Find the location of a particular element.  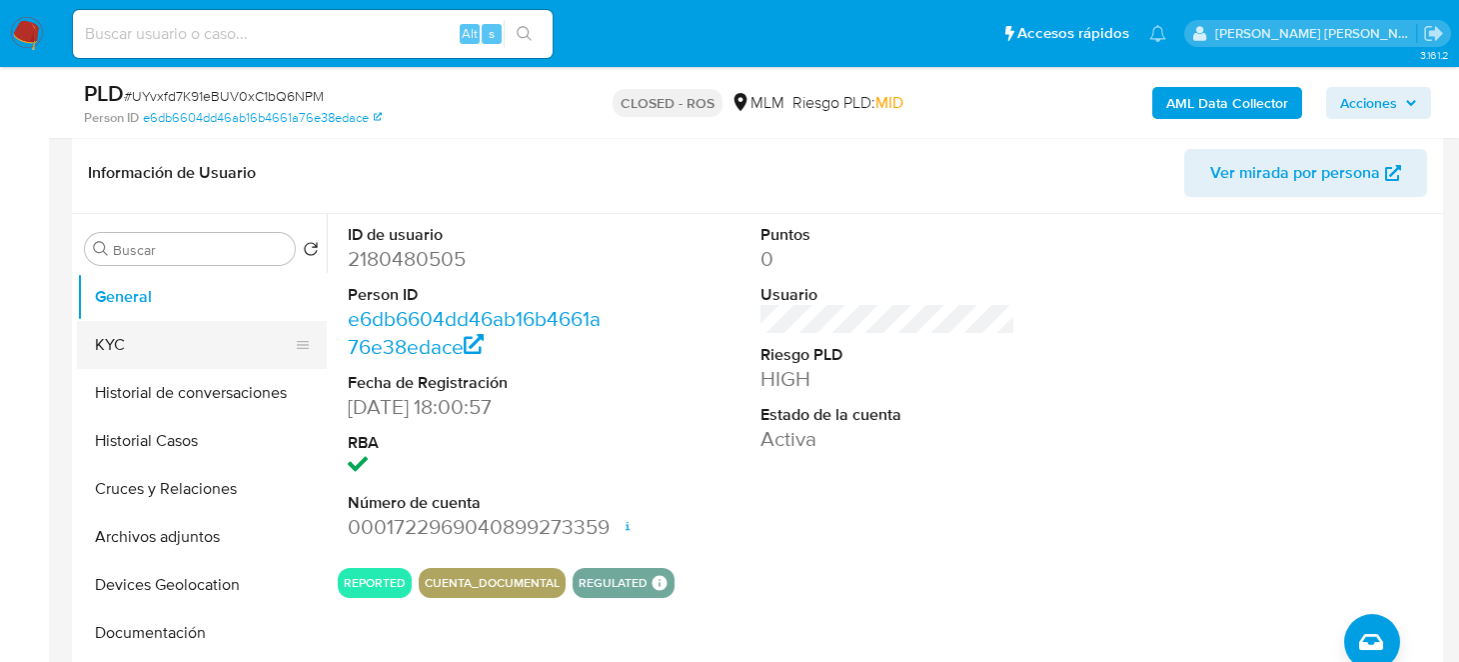

dd: HIGH is located at coordinates (888, 379).